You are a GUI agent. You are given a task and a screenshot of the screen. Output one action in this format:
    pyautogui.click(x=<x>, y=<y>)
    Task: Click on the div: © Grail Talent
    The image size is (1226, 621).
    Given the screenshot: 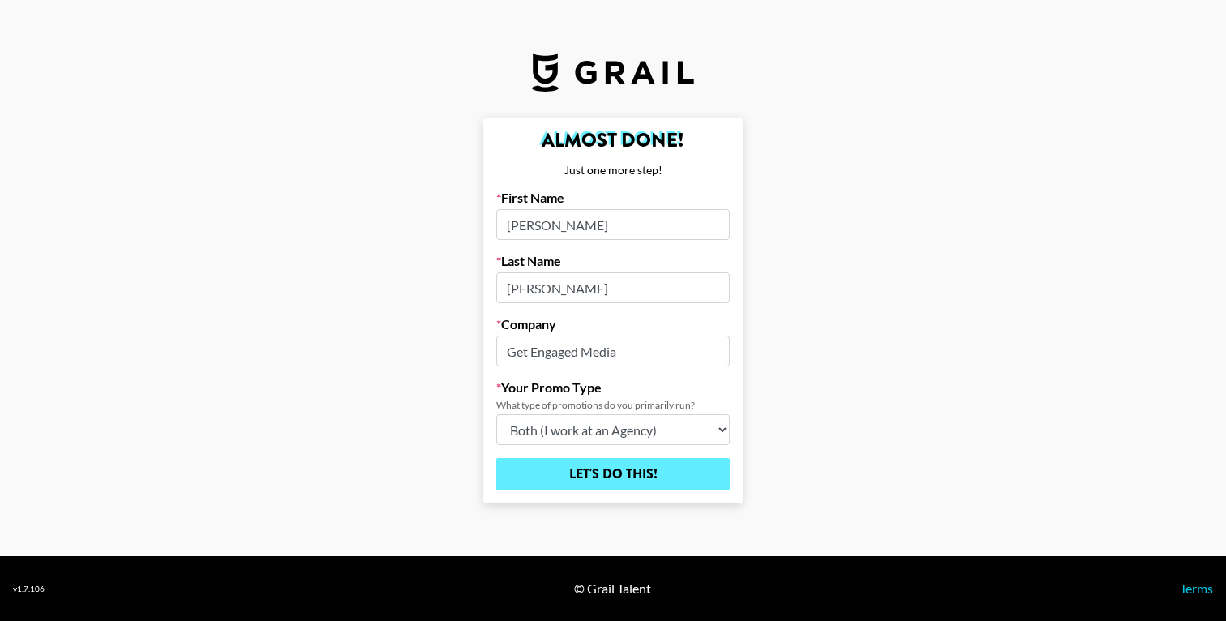 What is the action you would take?
    pyautogui.click(x=612, y=589)
    